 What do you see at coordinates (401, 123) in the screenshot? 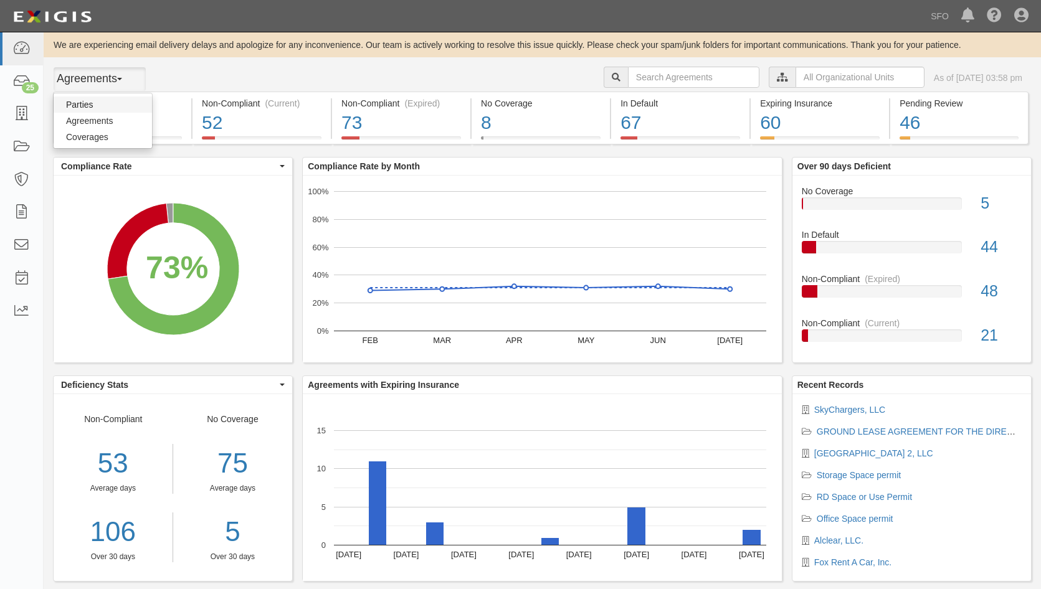
I see `div: 73` at bounding box center [401, 123].